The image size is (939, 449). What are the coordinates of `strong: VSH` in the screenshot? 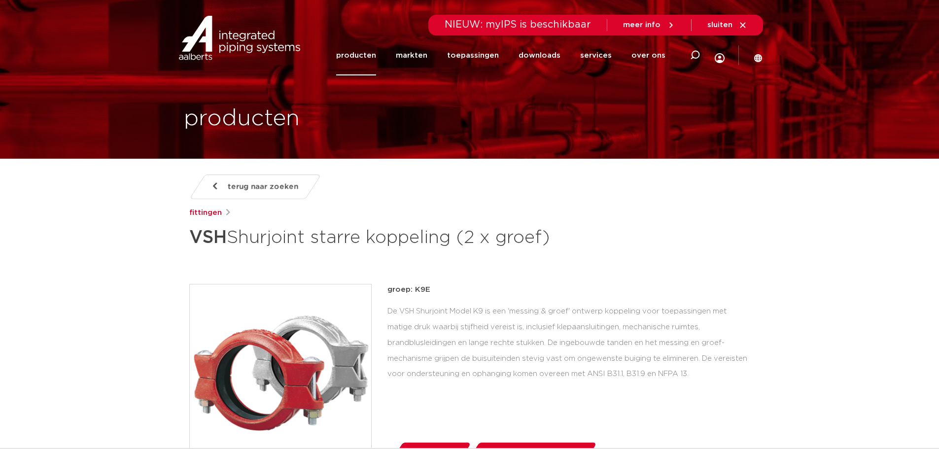 It's located at (208, 238).